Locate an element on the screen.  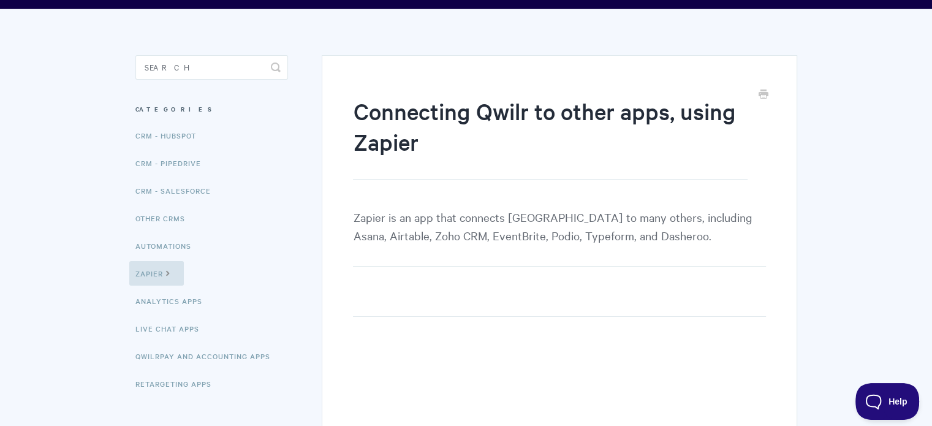
h3: Categories is located at coordinates (211, 109).